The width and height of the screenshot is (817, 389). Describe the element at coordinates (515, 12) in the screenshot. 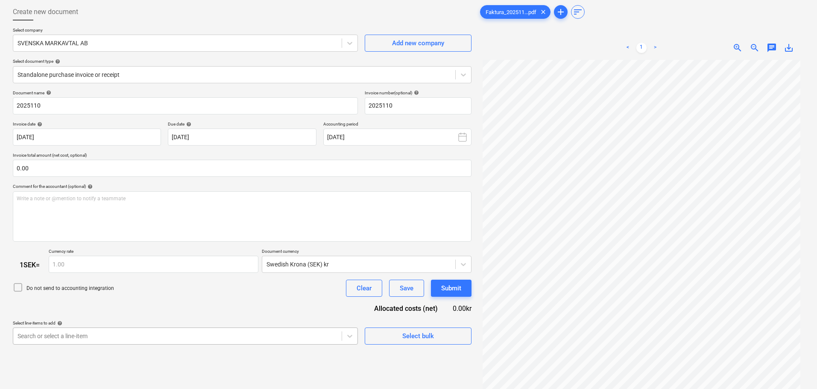

I see `div: Faktura_202511...pdf` at that location.